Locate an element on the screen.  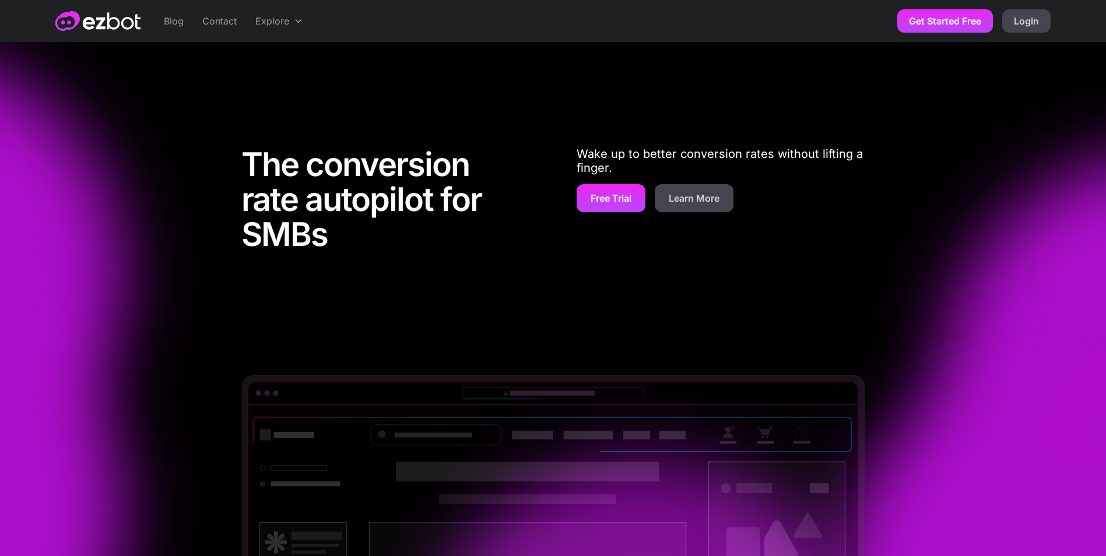
h1: The conversion rate autopilot for SMBs is located at coordinates (385, 202).